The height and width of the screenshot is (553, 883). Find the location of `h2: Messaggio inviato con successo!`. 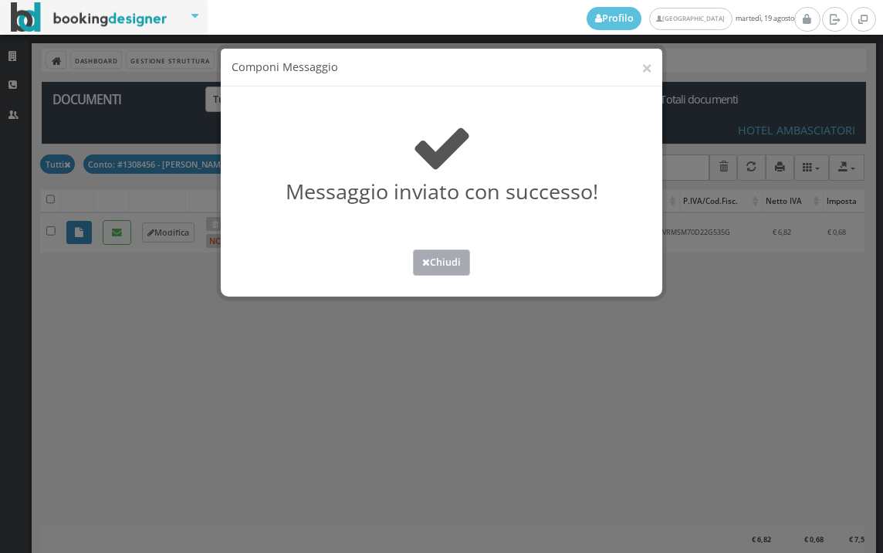

h2: Messaggio inviato con successo! is located at coordinates (441, 160).